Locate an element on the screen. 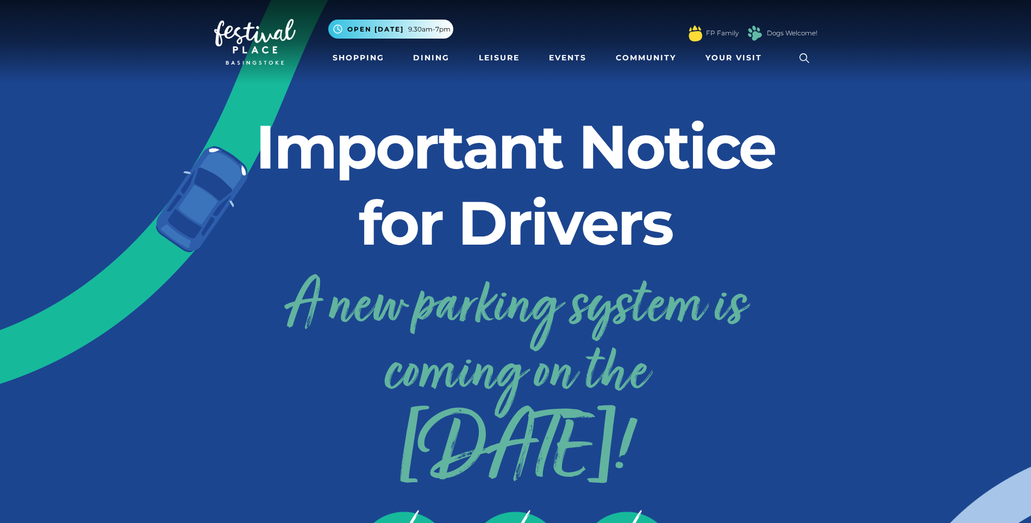 This screenshot has height=523, width=1031. a: Your Visit is located at coordinates (736, 58).